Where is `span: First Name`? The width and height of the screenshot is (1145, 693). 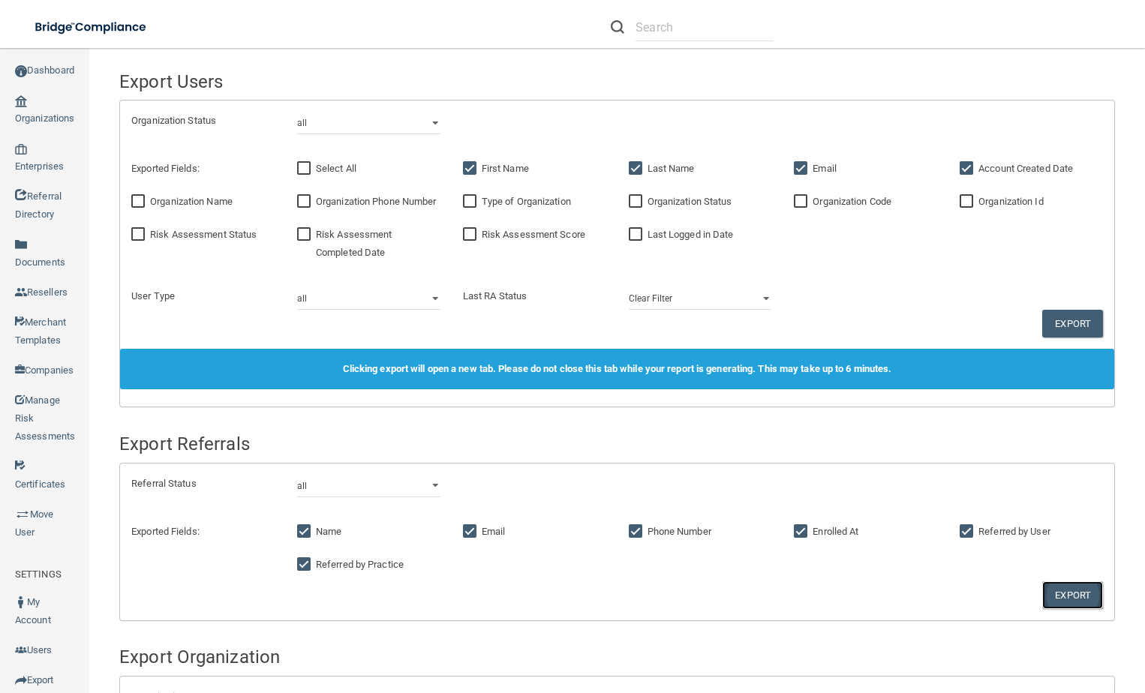
span: First Name is located at coordinates (505, 168).